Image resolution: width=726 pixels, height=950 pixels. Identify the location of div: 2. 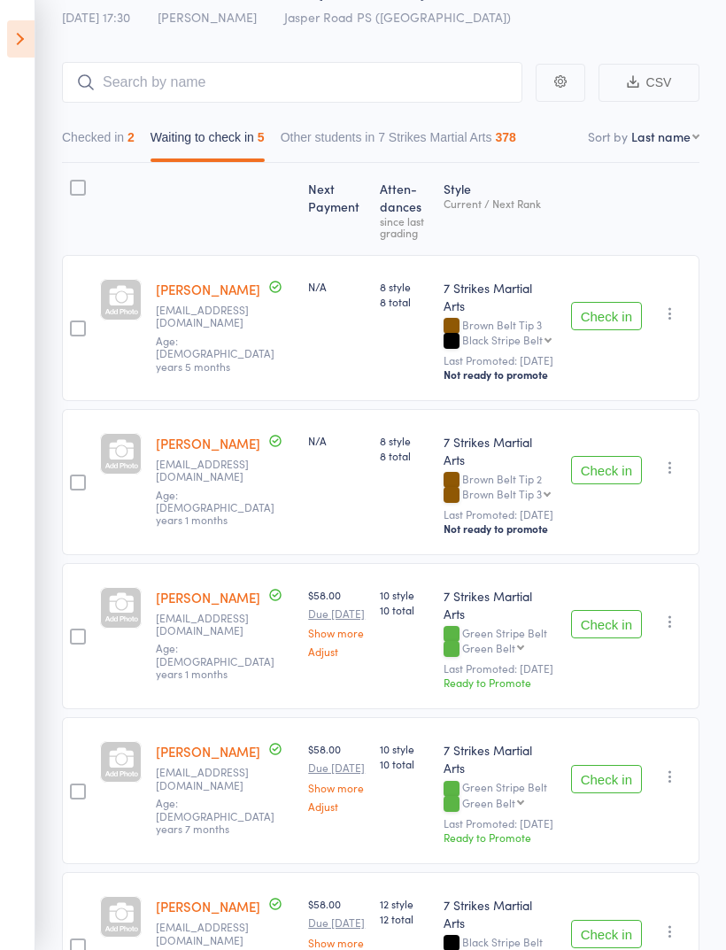
(131, 137).